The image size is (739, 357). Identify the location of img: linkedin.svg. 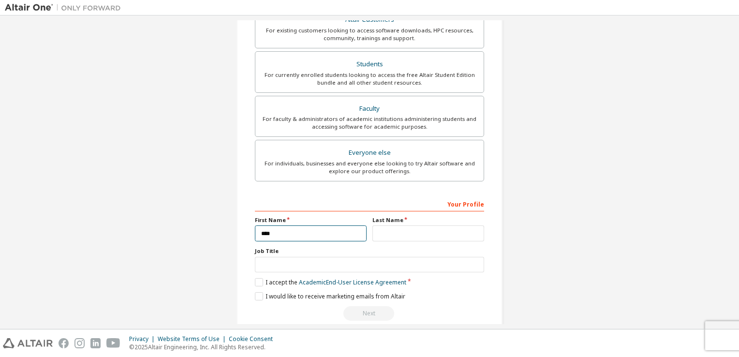
(95, 343).